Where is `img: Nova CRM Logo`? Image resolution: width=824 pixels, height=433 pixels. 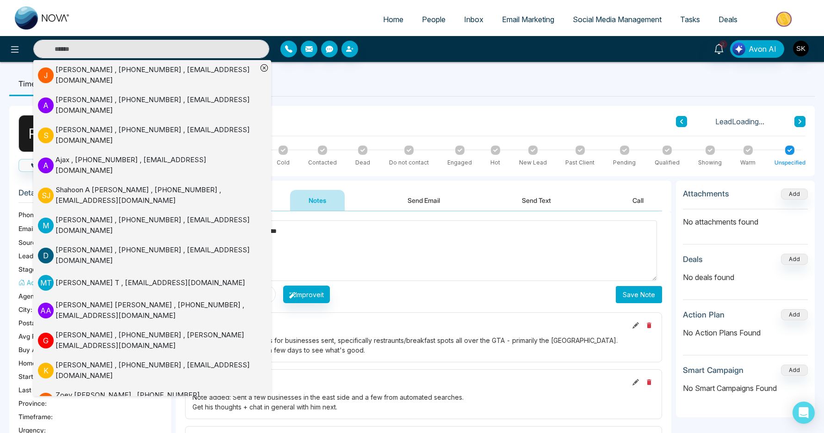
img: Nova CRM Logo is located at coordinates (43, 18).